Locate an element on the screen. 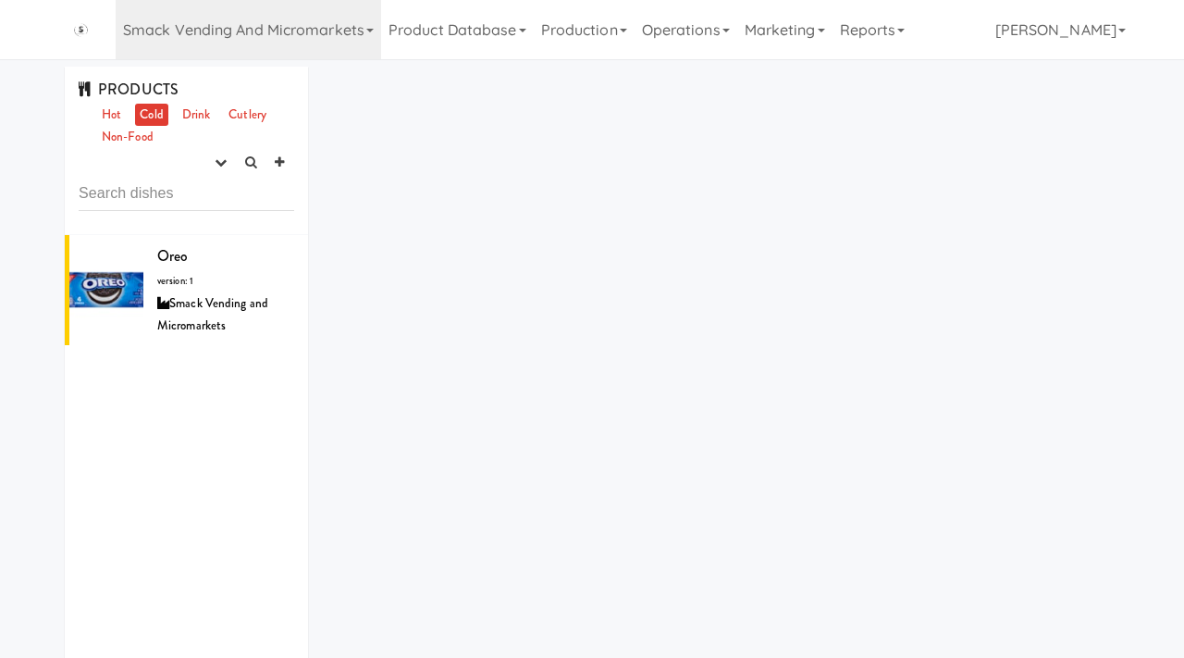 Image resolution: width=1184 pixels, height=658 pixels. span: PRODUCTS is located at coordinates (129, 89).